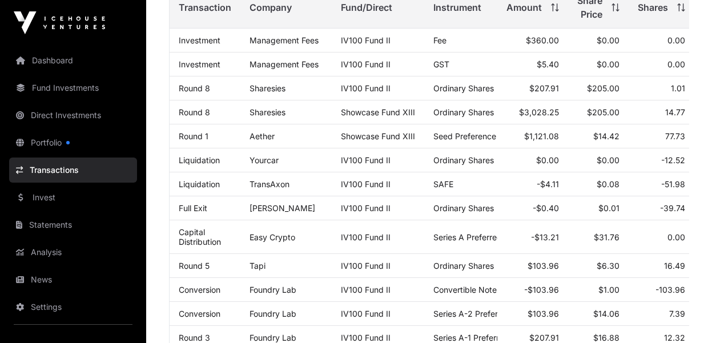  Describe the element at coordinates (674, 112) in the screenshot. I see `span: 14.77` at that location.